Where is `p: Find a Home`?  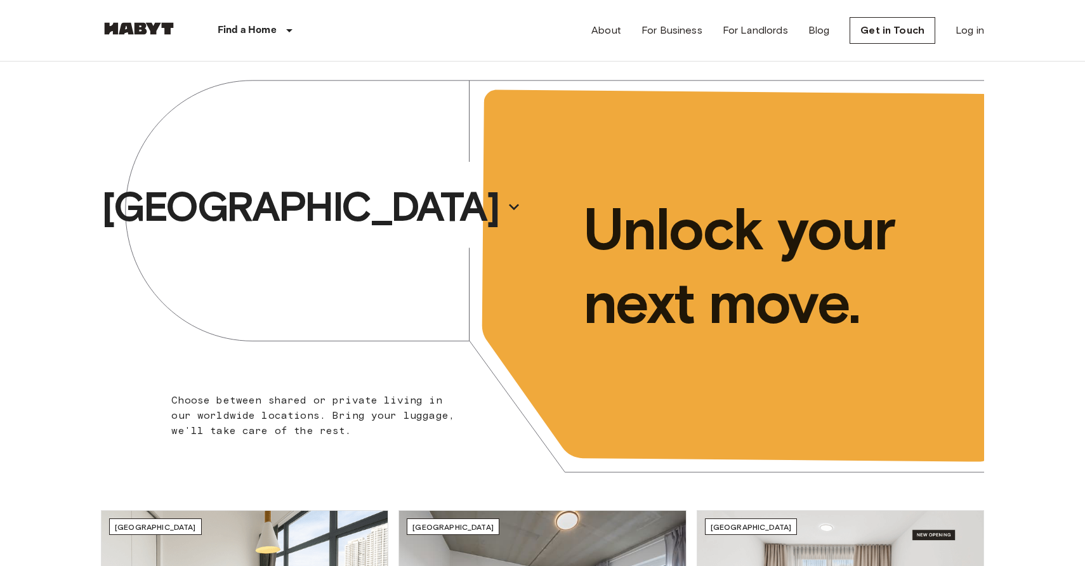
p: Find a Home is located at coordinates (247, 30).